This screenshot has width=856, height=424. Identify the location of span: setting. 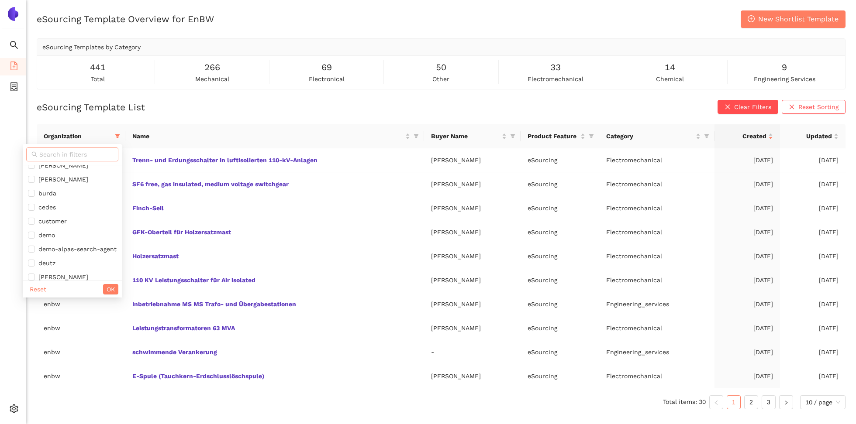
(14, 410).